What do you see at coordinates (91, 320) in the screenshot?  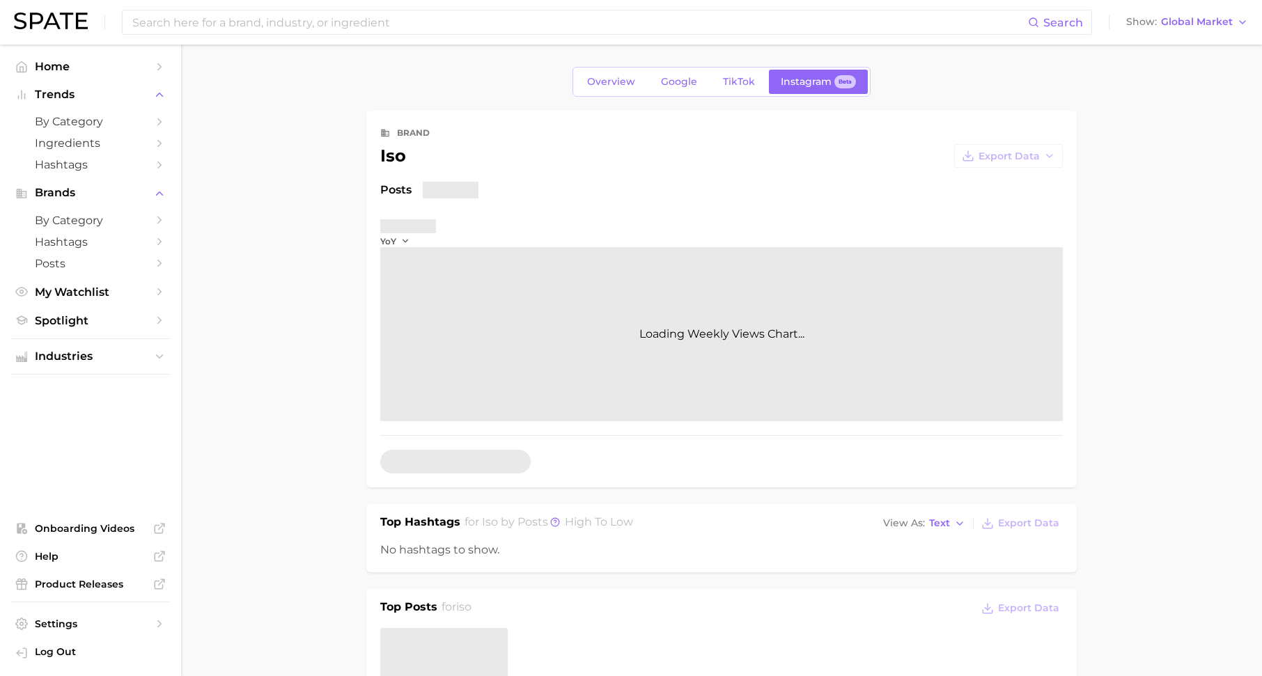 I see `span: Spotlight` at bounding box center [91, 320].